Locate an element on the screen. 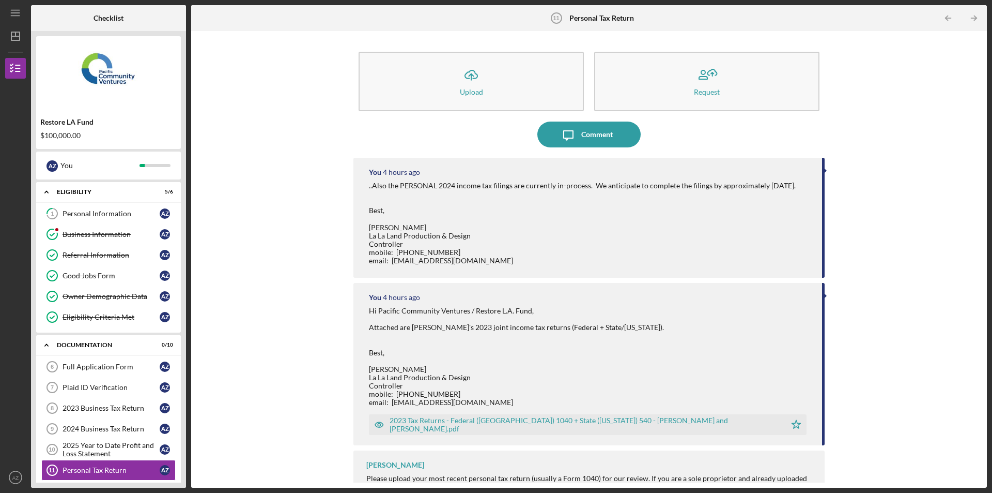 This screenshot has height=493, width=992. a: Good Jobs FormAZ is located at coordinates (109, 275).